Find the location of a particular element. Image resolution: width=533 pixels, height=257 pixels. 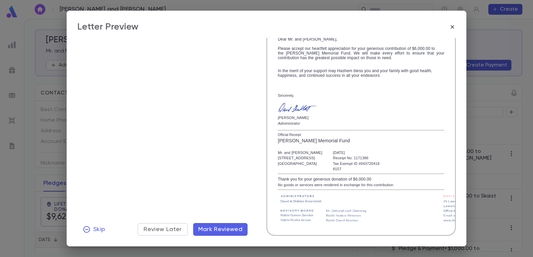

div: 8157 is located at coordinates (356, 169).